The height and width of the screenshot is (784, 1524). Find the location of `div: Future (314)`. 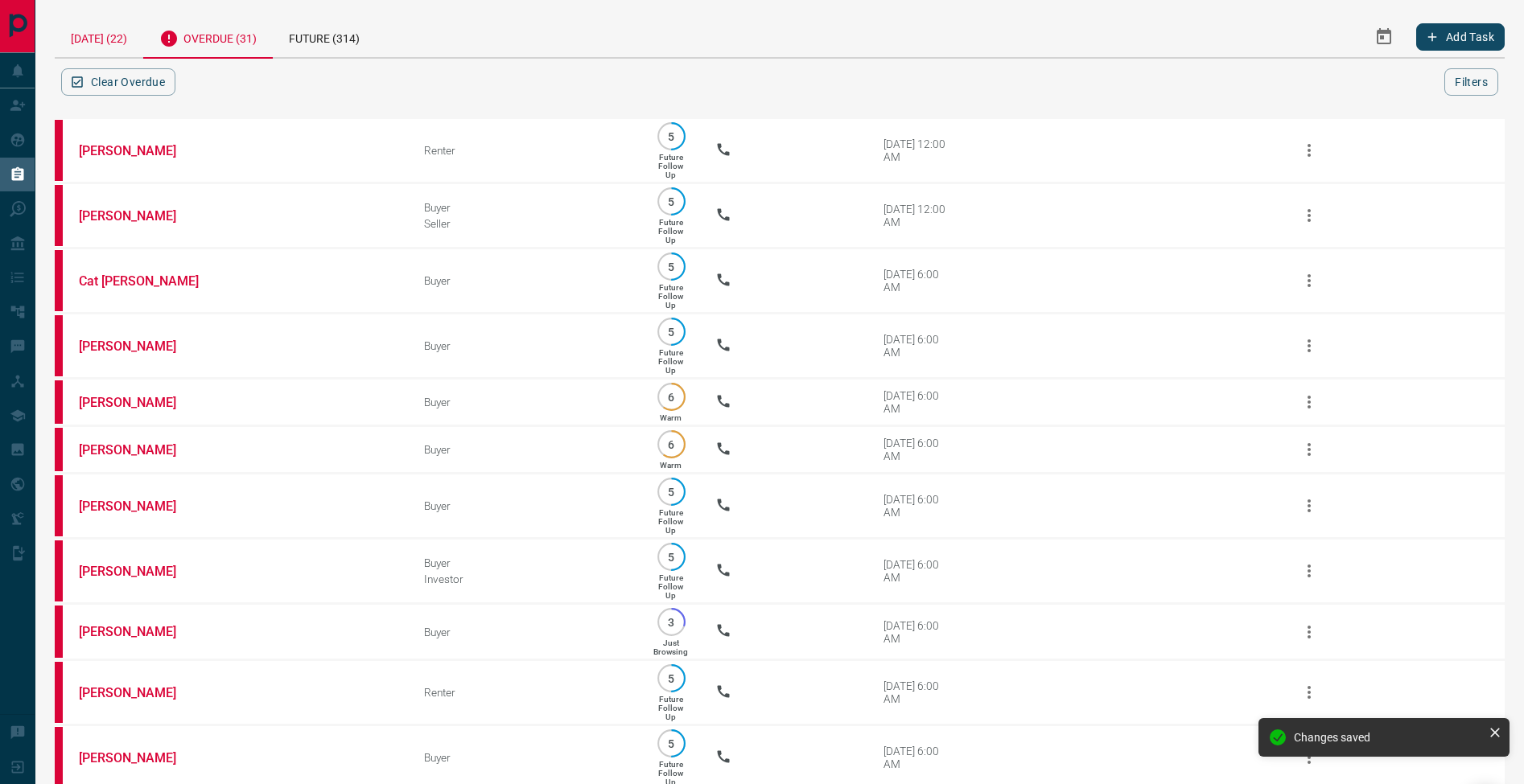

div: Future (314) is located at coordinates (325, 36).